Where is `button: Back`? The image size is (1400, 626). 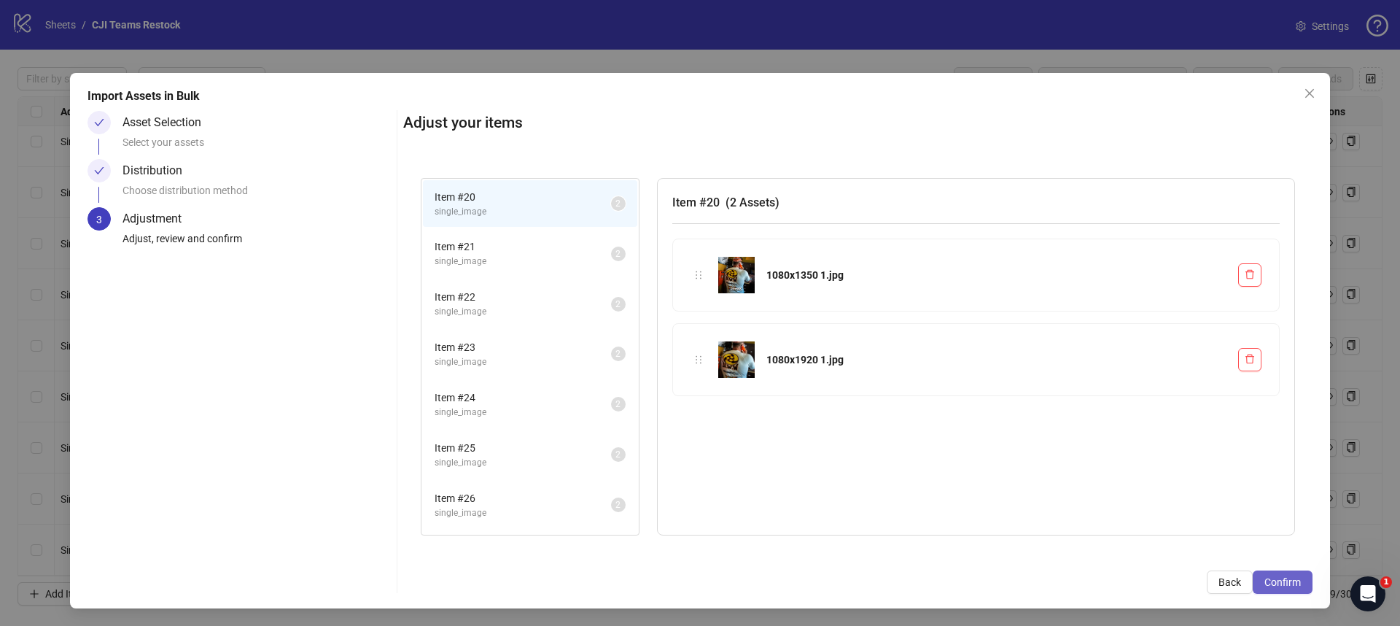 button: Back is located at coordinates (1229, 582).